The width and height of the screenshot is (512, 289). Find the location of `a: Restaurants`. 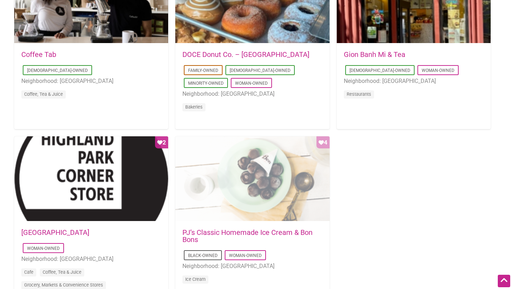

a: Restaurants is located at coordinates (359, 94).